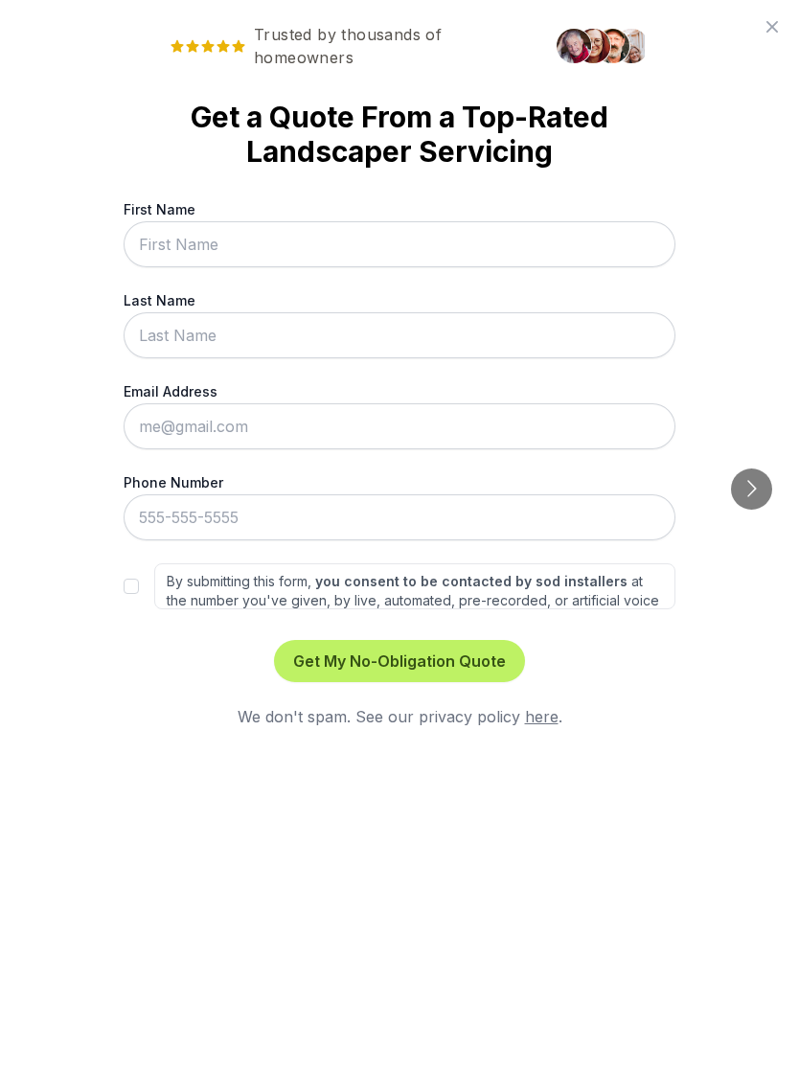 The width and height of the screenshot is (799, 1073). What do you see at coordinates (751, 488) in the screenshot?
I see `button: Go to next slide` at bounding box center [751, 488].